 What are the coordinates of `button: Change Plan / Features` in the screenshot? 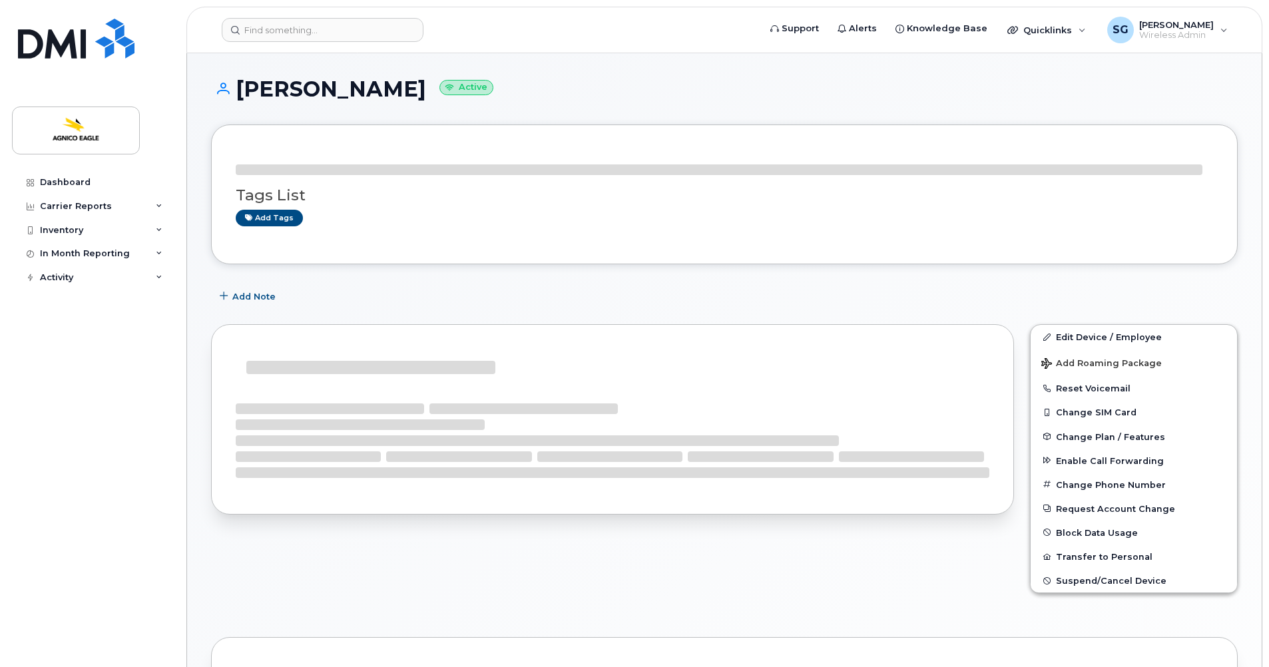 It's located at (1134, 437).